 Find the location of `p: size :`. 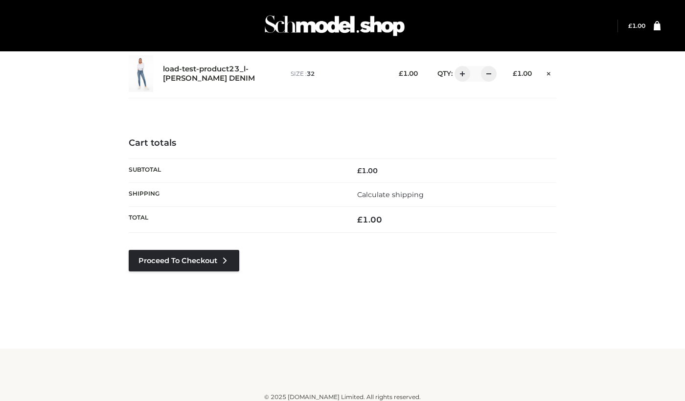

p: size : is located at coordinates (335, 74).